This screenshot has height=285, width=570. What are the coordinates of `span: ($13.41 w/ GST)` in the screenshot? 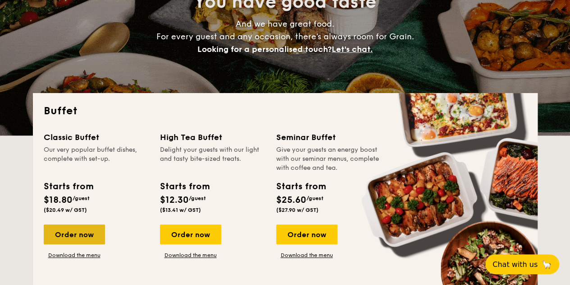 It's located at (180, 210).